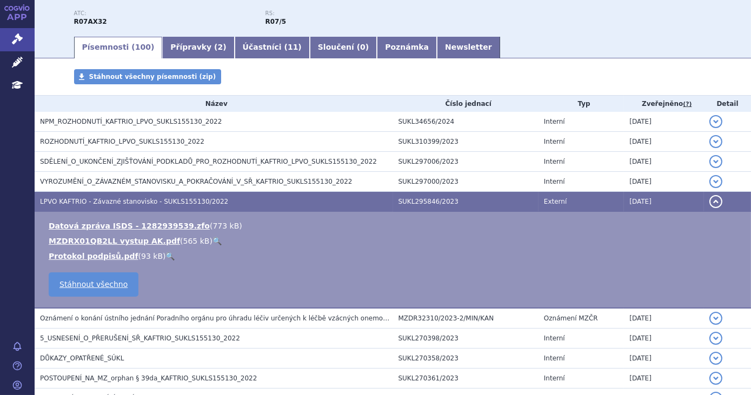  Describe the element at coordinates (214, 104) in the screenshot. I see `th: Název` at that location.